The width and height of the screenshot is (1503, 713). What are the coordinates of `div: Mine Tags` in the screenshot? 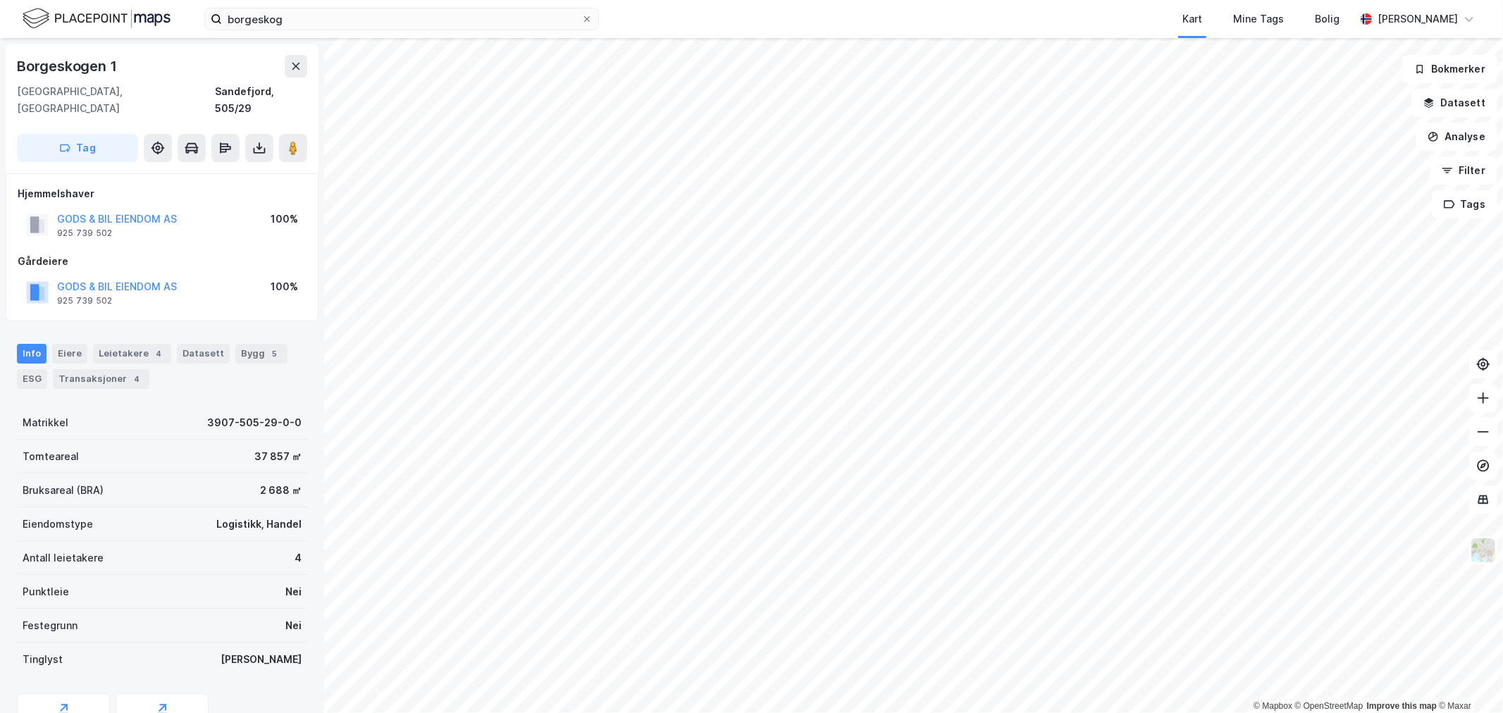 It's located at (1259, 19).